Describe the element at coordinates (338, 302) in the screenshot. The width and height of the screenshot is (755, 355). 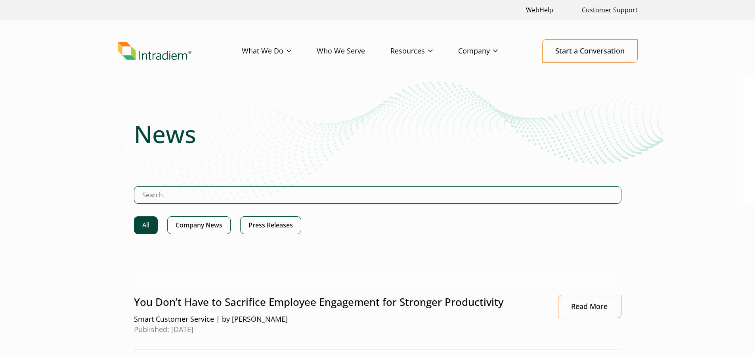
I see `p: You Don’t Have to Sacrifice Employee Engagement for Stronger Productivity` at that location.